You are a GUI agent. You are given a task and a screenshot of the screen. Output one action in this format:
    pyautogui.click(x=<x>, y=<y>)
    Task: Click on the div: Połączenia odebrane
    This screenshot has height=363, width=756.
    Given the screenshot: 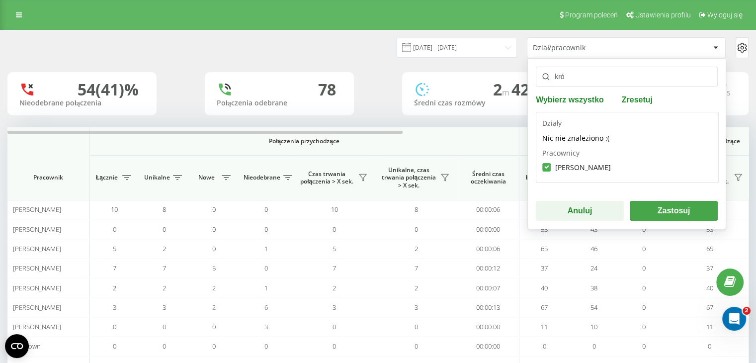 What is the action you would take?
    pyautogui.click(x=279, y=103)
    